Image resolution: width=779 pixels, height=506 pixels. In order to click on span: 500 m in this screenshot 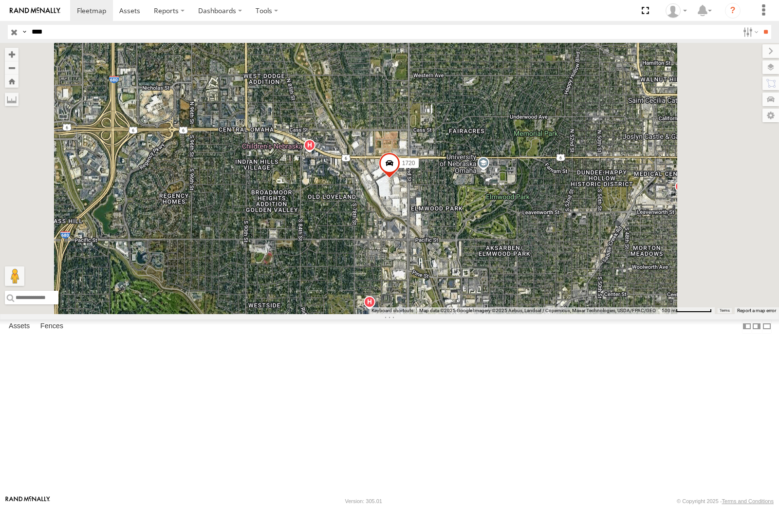, I will do `click(668, 310)`.